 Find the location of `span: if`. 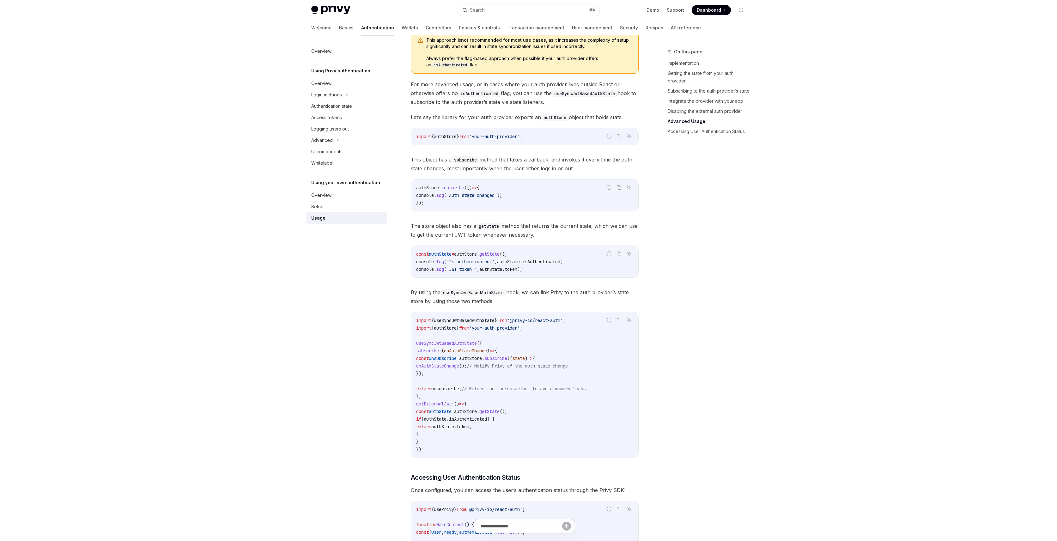

span: if is located at coordinates (419, 419).